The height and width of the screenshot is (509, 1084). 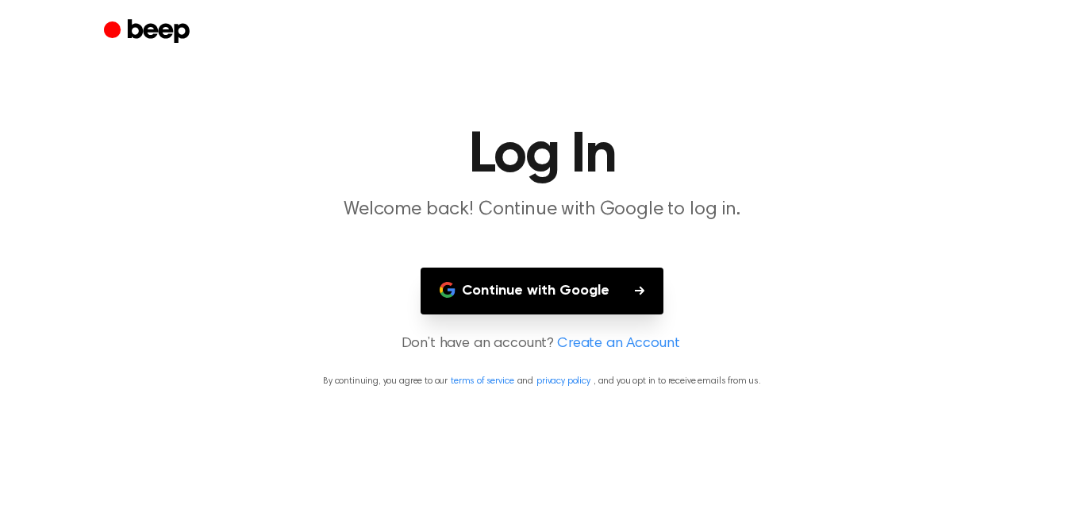 What do you see at coordinates (542, 291) in the screenshot?
I see `button: Continue with Google` at bounding box center [542, 291].